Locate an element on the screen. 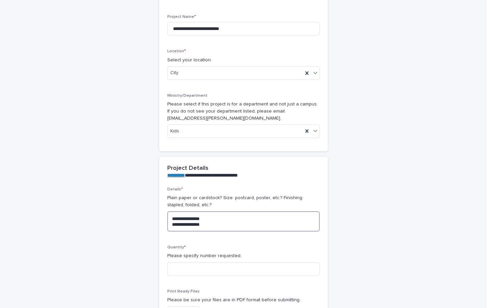  p: Please select if this project is for a department and not just a campus. If you do not see your d... is located at coordinates (244, 111).